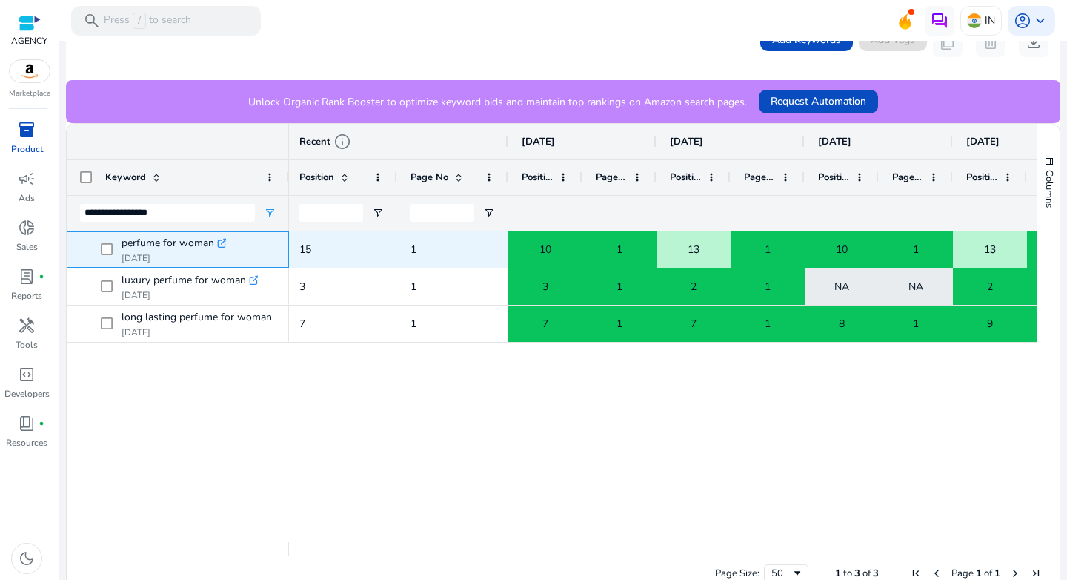 Image resolution: width=1067 pixels, height=580 pixels. I want to click on input: Position Filter Input, so click(331, 213).